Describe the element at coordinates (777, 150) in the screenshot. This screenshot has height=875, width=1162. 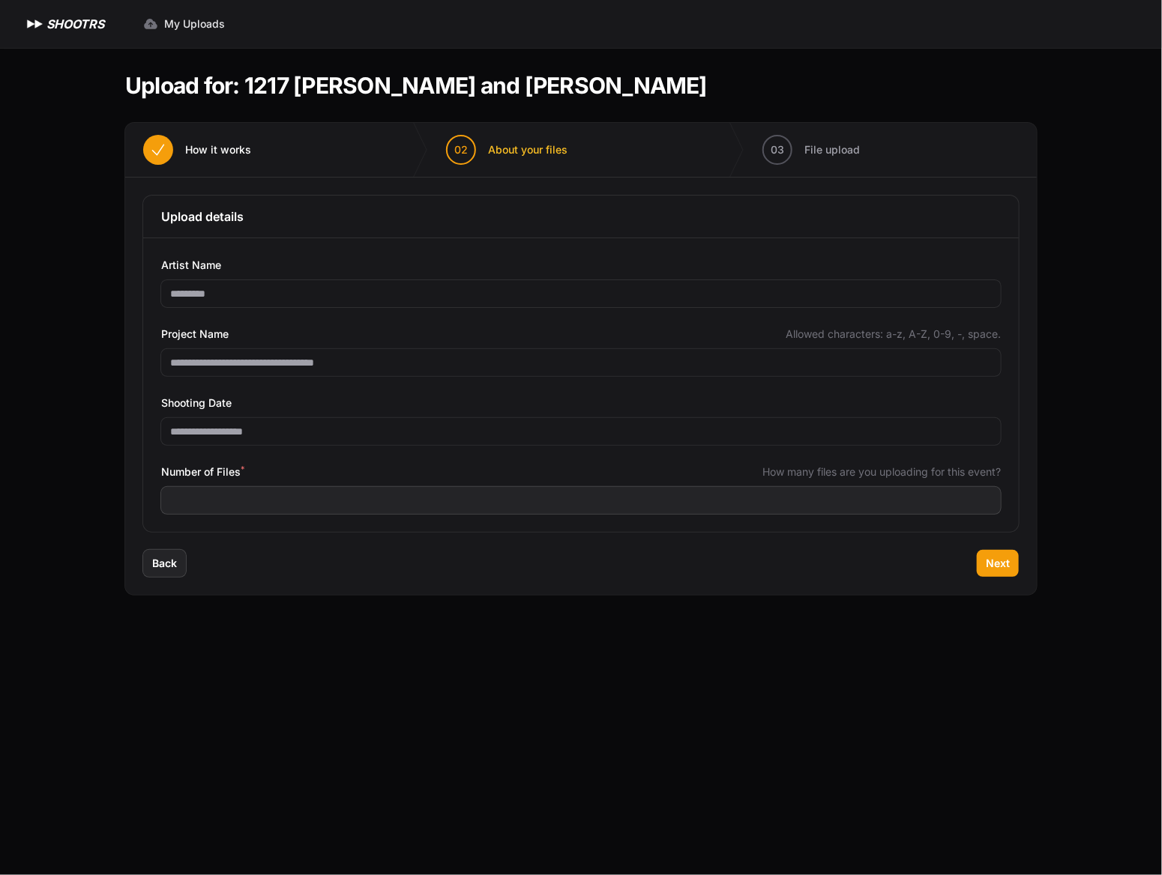
I see `span: 03` at that location.